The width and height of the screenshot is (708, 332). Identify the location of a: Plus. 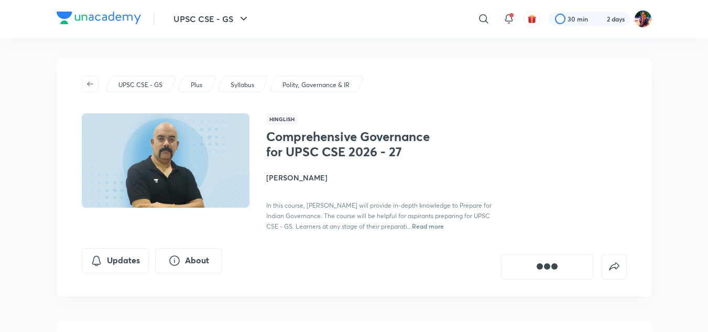
(196, 85).